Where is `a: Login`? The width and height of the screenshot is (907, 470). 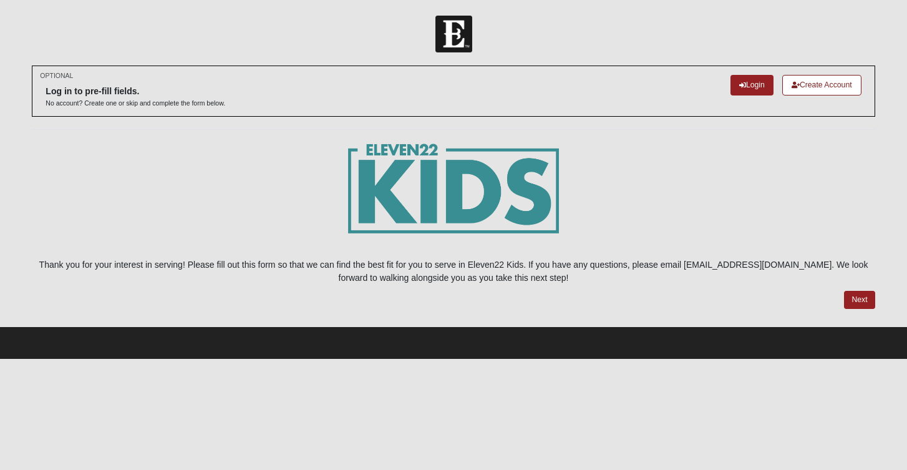 a: Login is located at coordinates (751, 85).